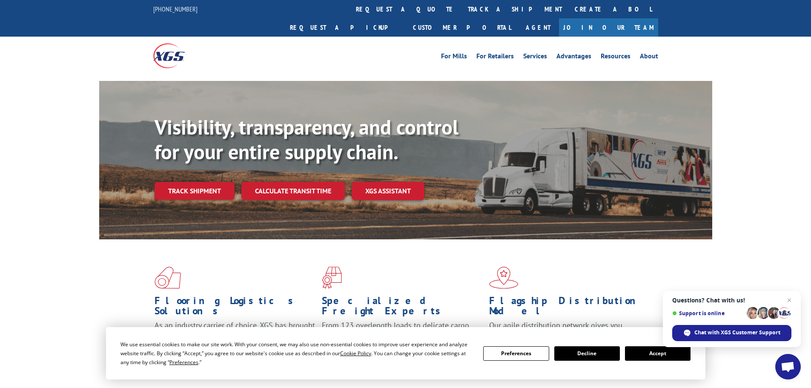 This screenshot has width=811, height=388. I want to click on a: Track shipment, so click(195, 191).